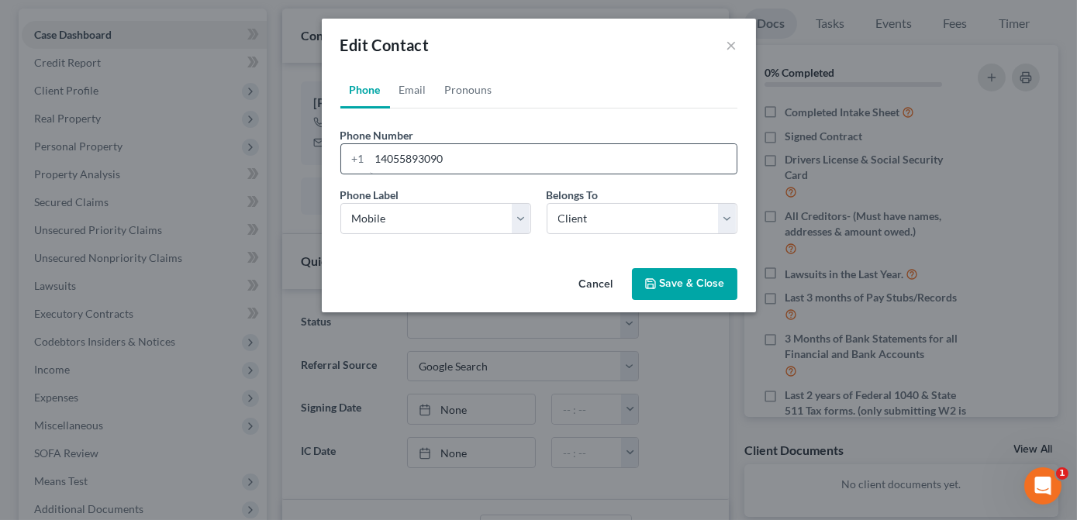  Describe the element at coordinates (355, 159) in the screenshot. I see `div: +1` at that location.